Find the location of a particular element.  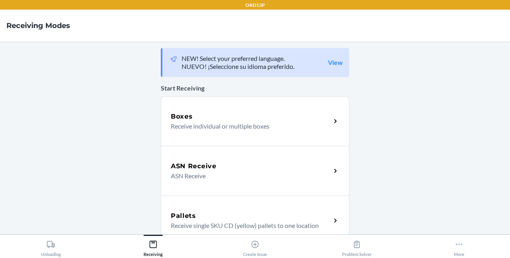

p: Receive single SKU CD (yellow) pallets to one location is located at coordinates (248, 226).